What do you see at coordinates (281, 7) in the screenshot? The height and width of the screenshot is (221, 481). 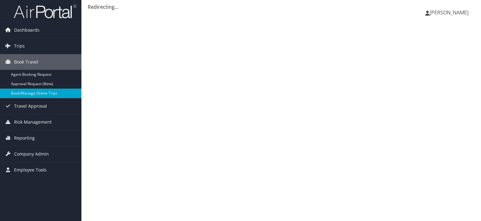 I see `div: Redirecting...` at bounding box center [281, 7].